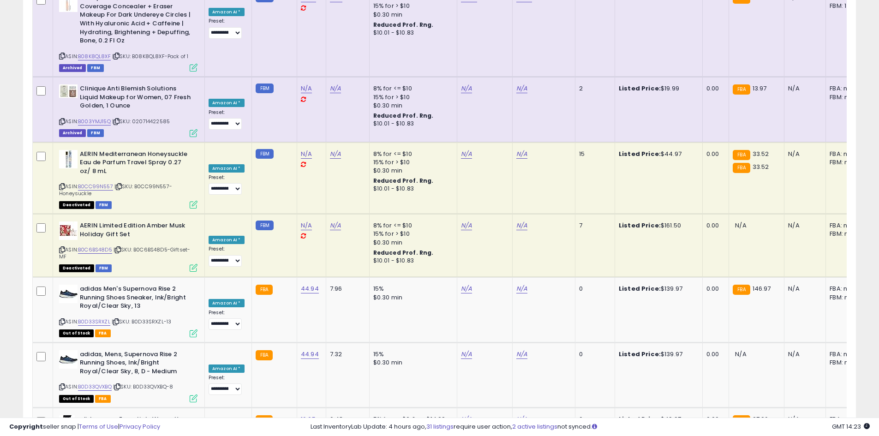  What do you see at coordinates (150, 56) in the screenshot?
I see `span: | SKU: B08K8QL8XF-Pack of 1` at bounding box center [150, 56].